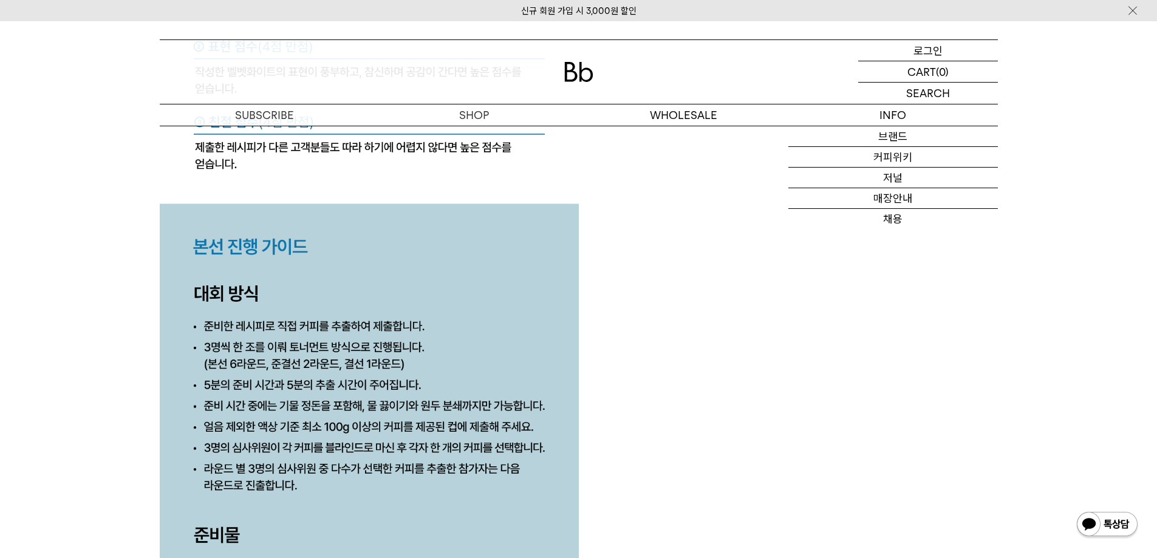 Image resolution: width=1157 pixels, height=558 pixels. I want to click on p: INFO, so click(893, 115).